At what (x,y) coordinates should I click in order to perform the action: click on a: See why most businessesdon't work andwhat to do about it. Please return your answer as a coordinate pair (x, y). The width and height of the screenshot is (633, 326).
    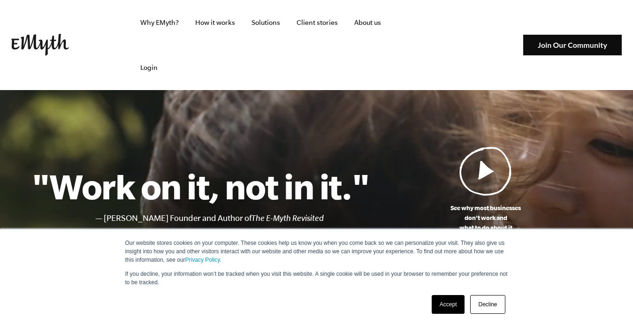
    Looking at the image, I should click on (486, 190).